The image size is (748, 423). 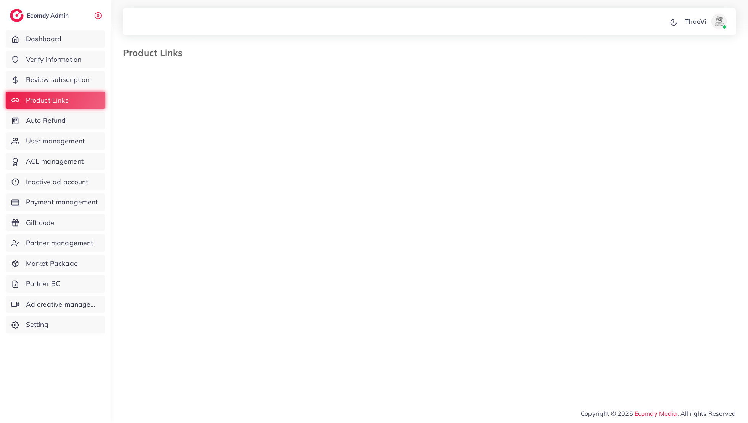 What do you see at coordinates (37, 325) in the screenshot?
I see `span: Setting` at bounding box center [37, 325].